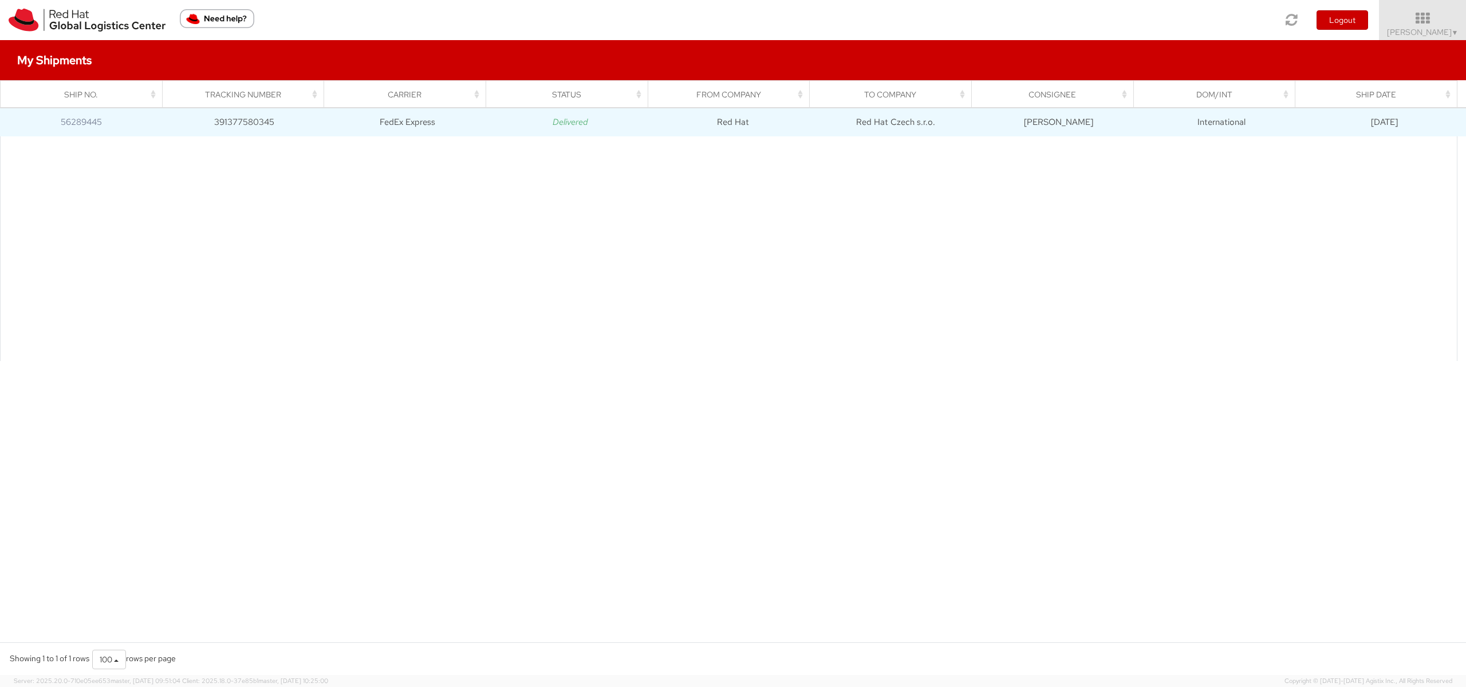 The height and width of the screenshot is (687, 1466). Describe the element at coordinates (1379, 94) in the screenshot. I see `div: Ship Date` at that location.